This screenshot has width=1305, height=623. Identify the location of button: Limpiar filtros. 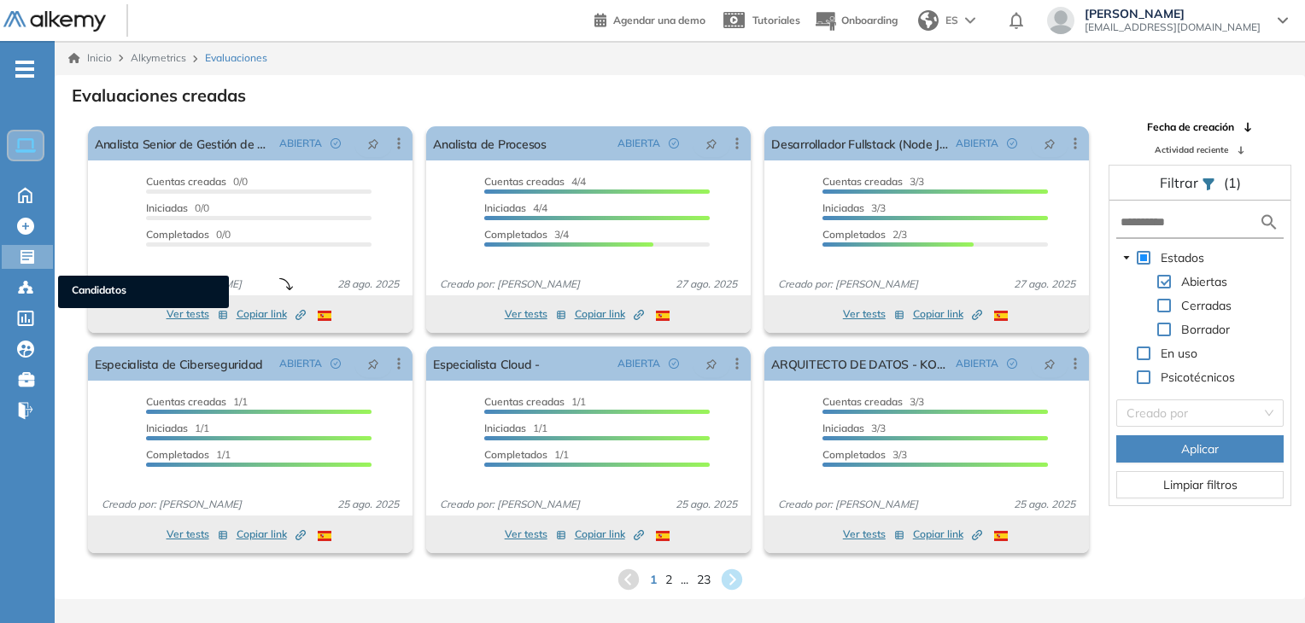
(1200, 485).